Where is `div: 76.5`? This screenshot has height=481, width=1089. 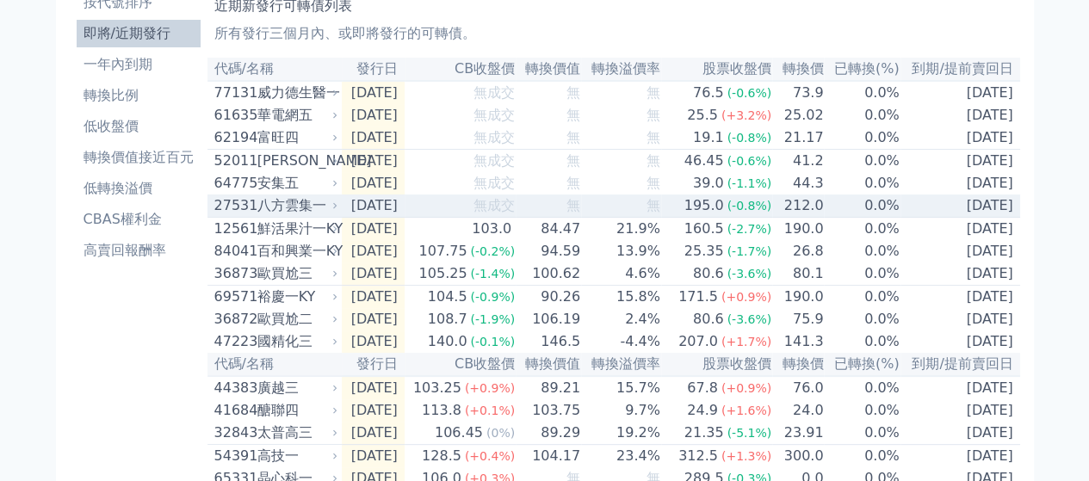
div: 76.5 is located at coordinates (708, 93).